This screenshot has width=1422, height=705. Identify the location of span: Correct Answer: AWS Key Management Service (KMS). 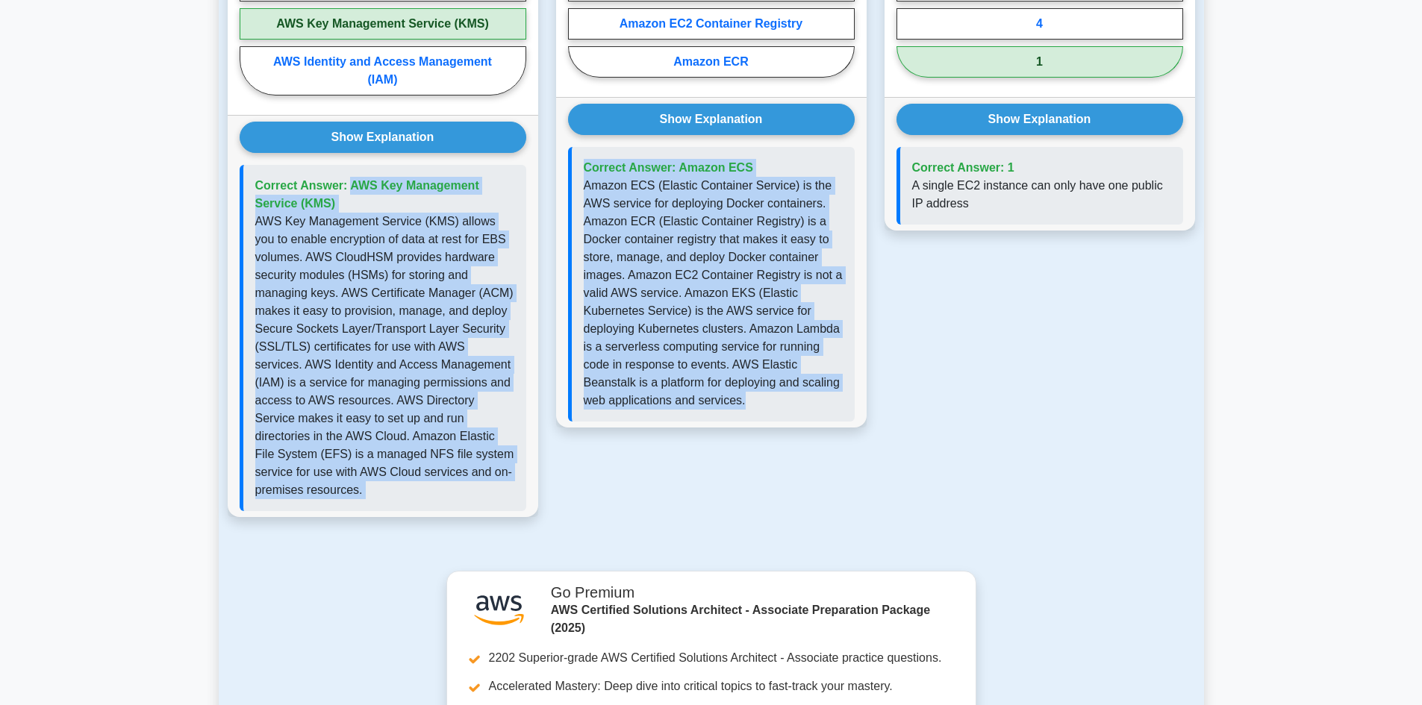
(367, 194).